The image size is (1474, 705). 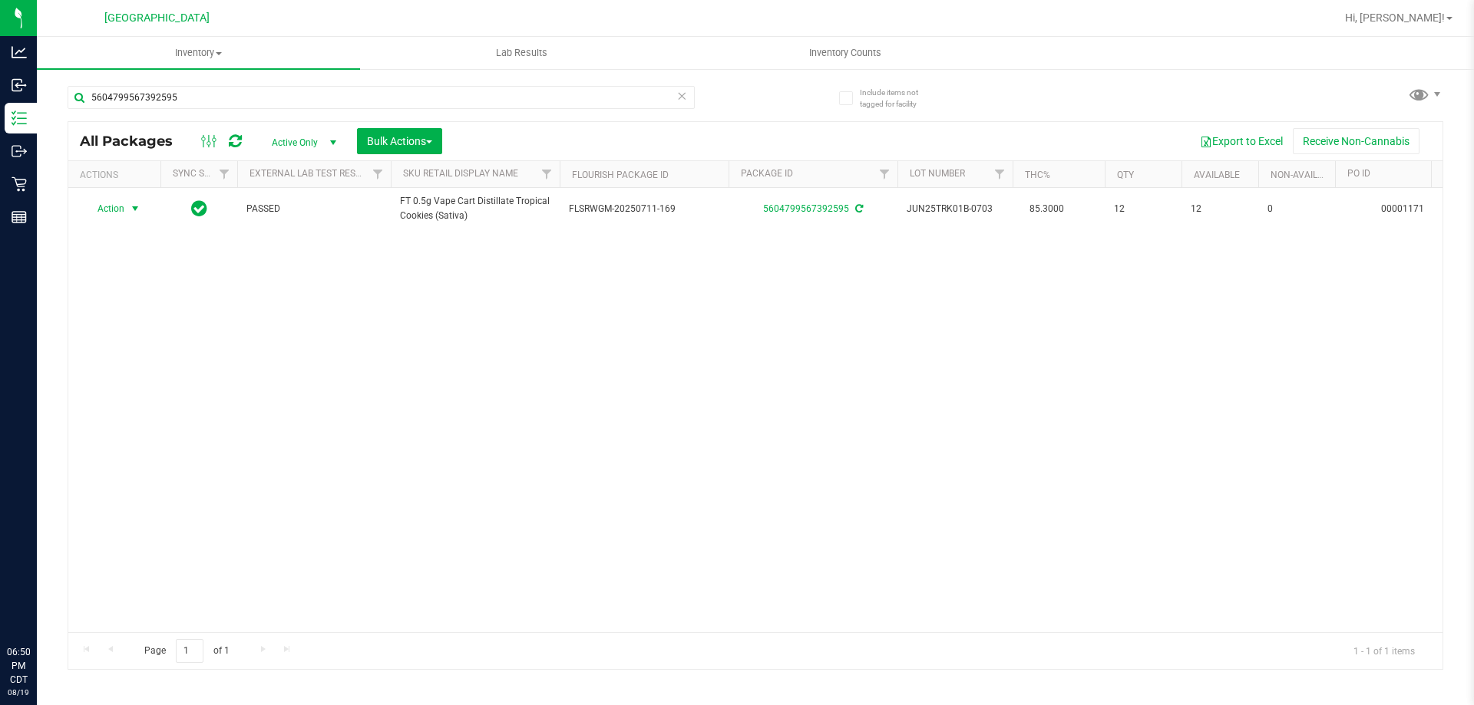 What do you see at coordinates (1304, 175) in the screenshot?
I see `a: Non-Available` at bounding box center [1304, 175].